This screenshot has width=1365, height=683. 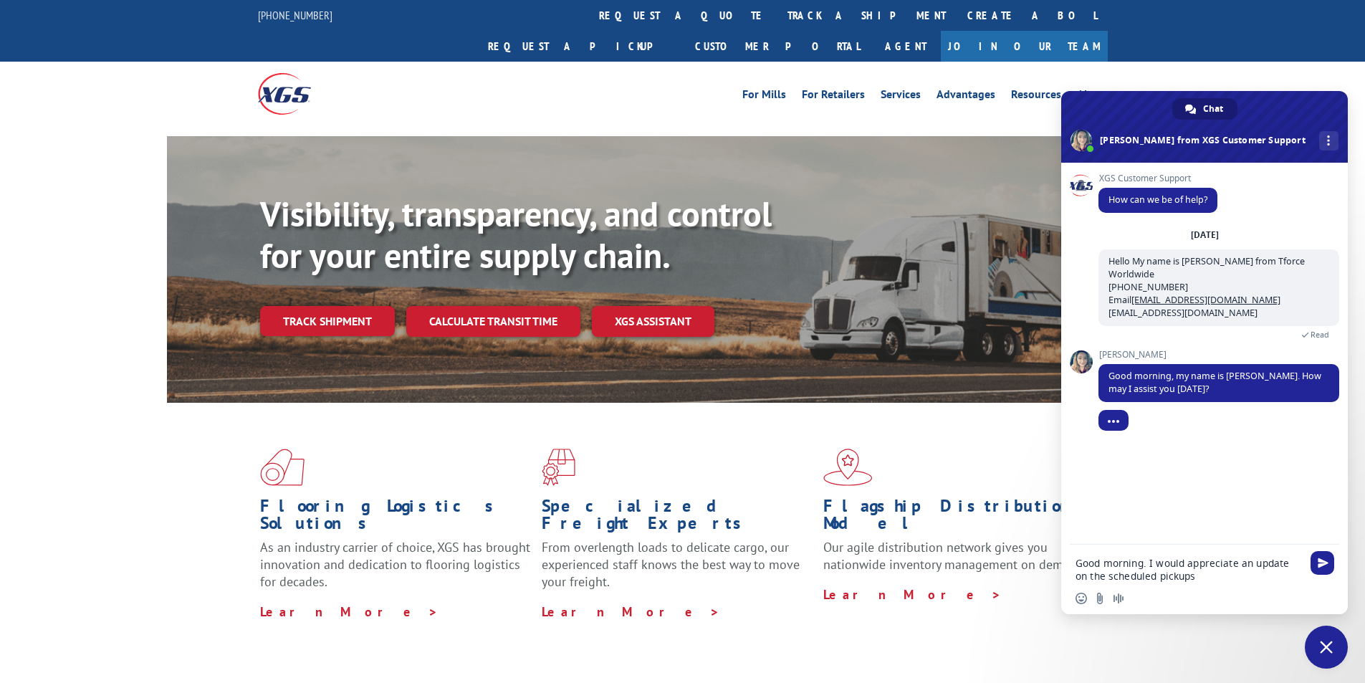 I want to click on a: For Mills, so click(x=764, y=97).